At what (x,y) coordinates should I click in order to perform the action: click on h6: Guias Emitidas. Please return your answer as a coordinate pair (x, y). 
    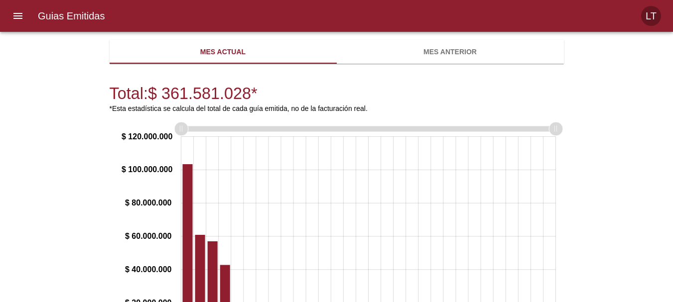
    Looking at the image, I should click on (71, 16).